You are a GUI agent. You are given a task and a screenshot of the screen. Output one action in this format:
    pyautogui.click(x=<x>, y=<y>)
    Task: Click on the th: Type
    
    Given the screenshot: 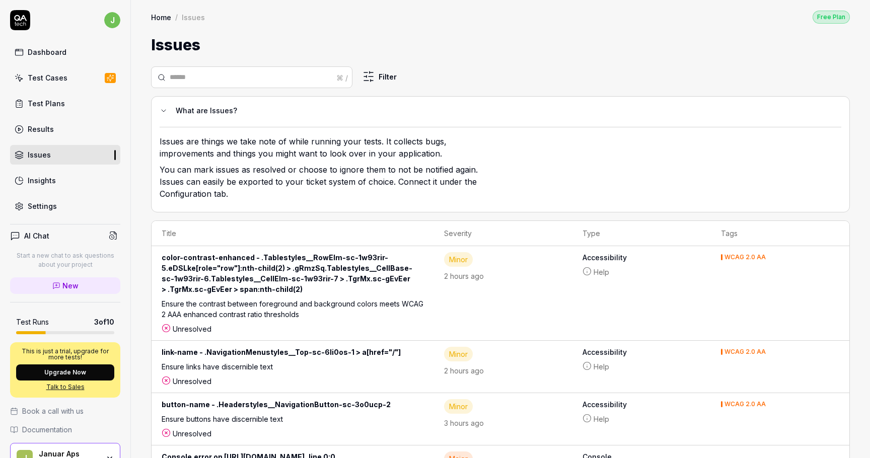 What is the action you would take?
    pyautogui.click(x=641, y=234)
    